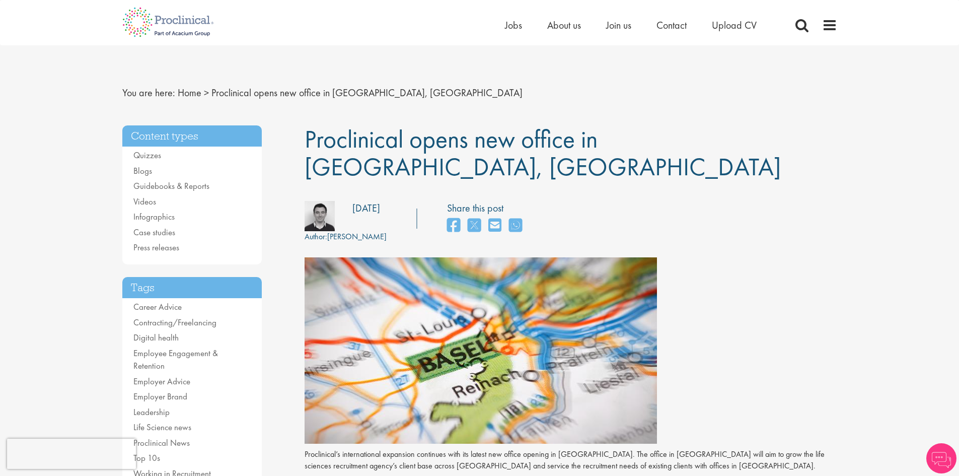 The image size is (959, 476). What do you see at coordinates (162, 381) in the screenshot?
I see `a: Employer Advice` at bounding box center [162, 381].